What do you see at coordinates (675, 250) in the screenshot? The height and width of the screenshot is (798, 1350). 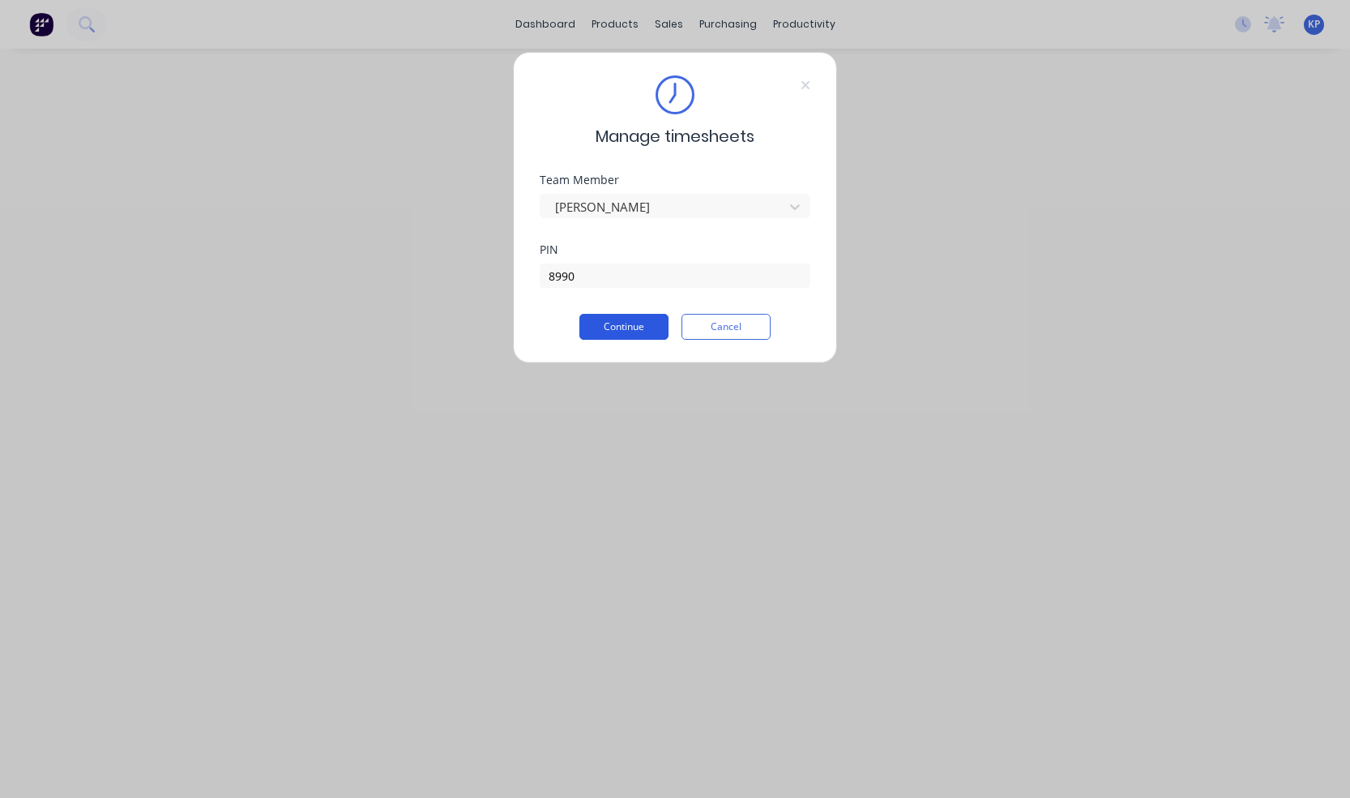 I see `div: PIN` at bounding box center [675, 250].